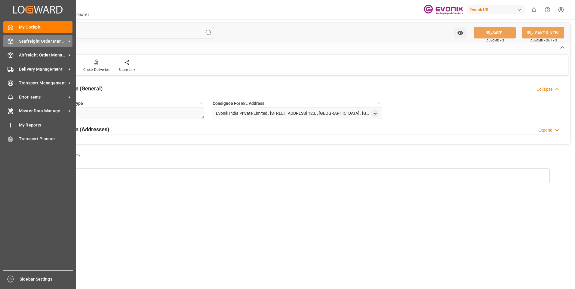  I want to click on input: Search Fields, so click(121, 33).